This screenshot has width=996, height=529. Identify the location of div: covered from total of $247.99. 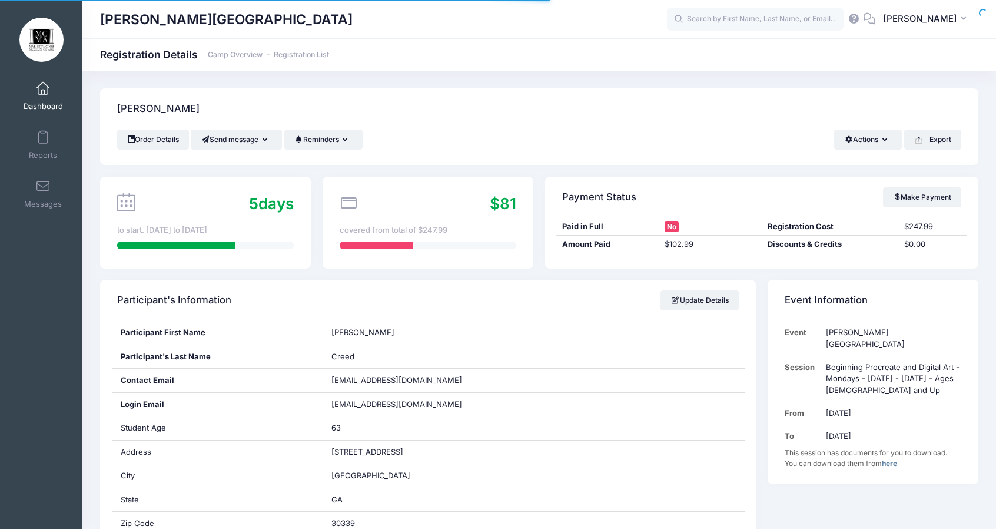
(428, 230).